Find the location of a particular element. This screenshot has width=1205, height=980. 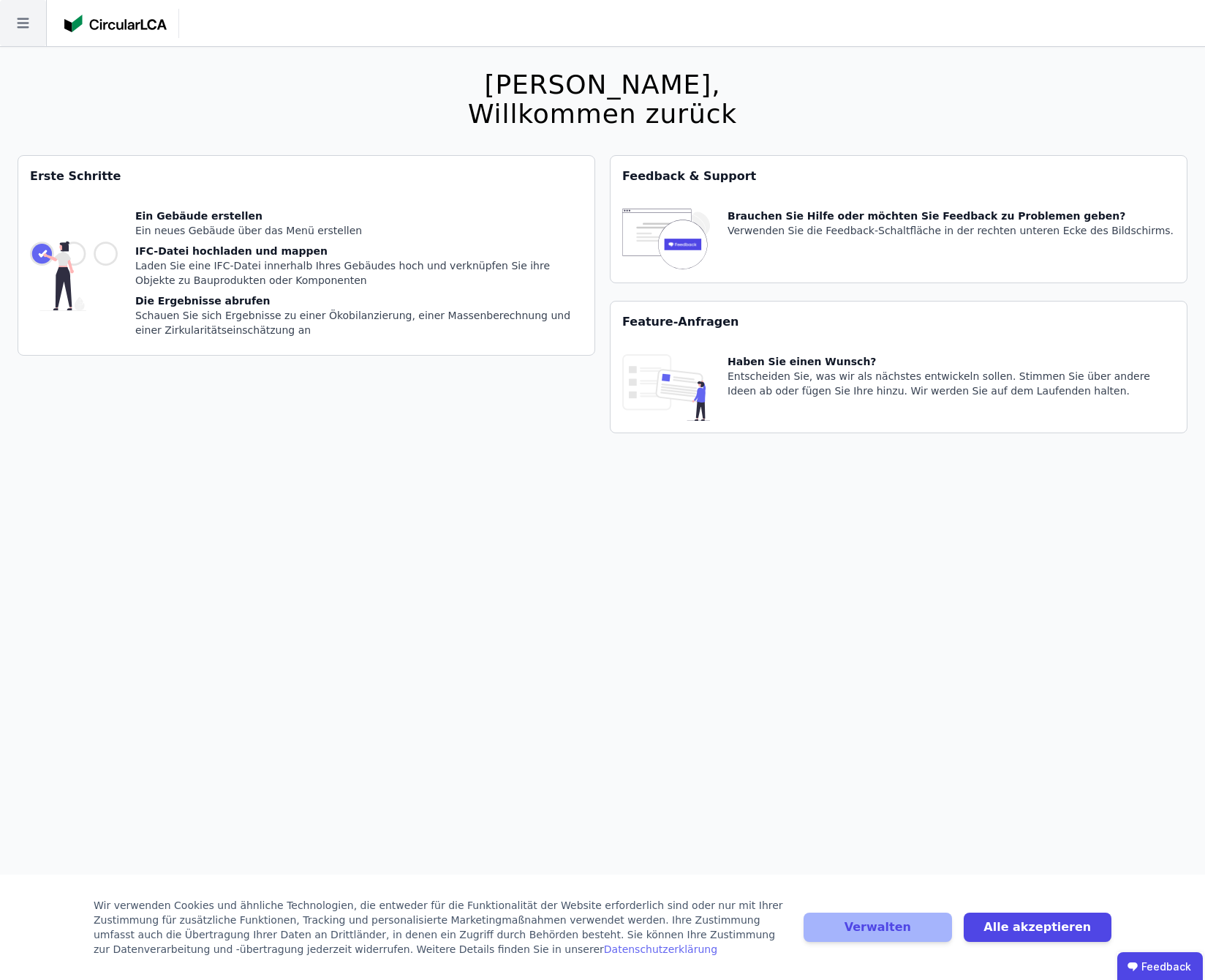

button: Alle akzeptieren is located at coordinates (1038, 927).